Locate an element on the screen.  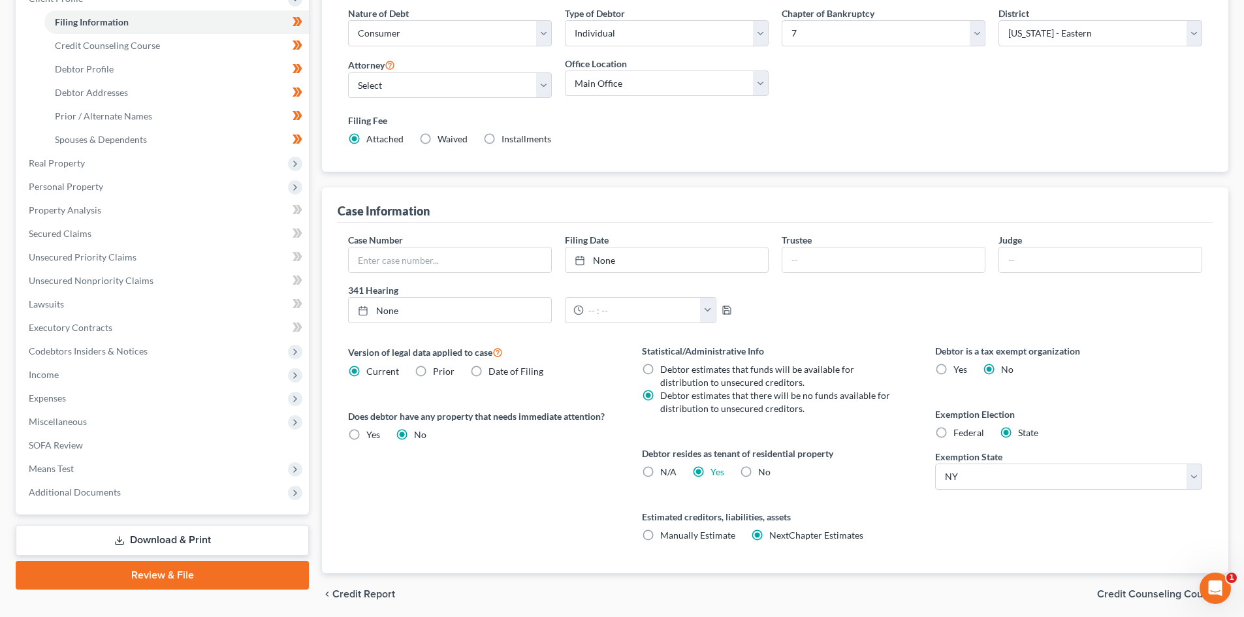
label: Case Number is located at coordinates (376, 240).